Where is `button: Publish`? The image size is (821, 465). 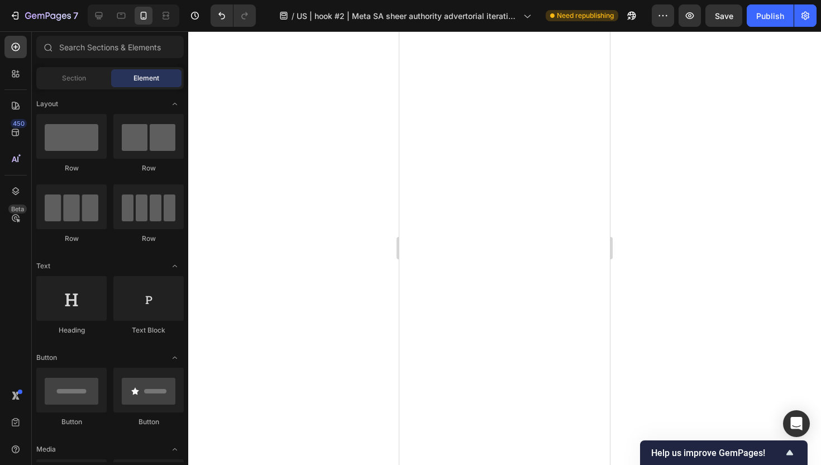
button: Publish is located at coordinates (771, 16).